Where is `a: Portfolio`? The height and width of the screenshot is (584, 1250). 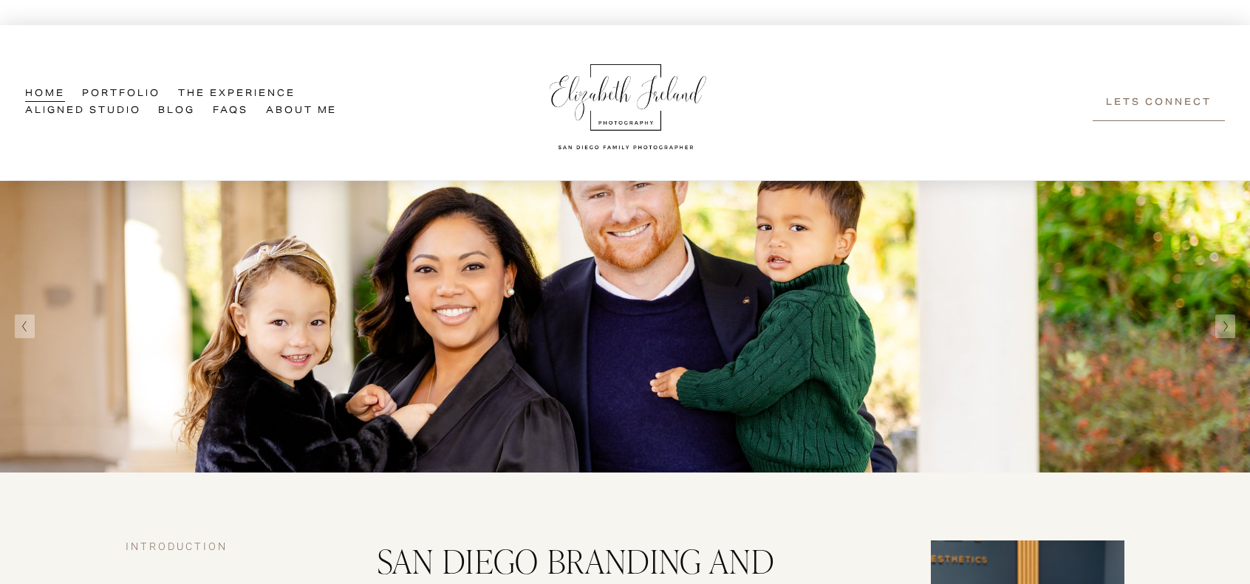 a: Portfolio is located at coordinates (121, 94).